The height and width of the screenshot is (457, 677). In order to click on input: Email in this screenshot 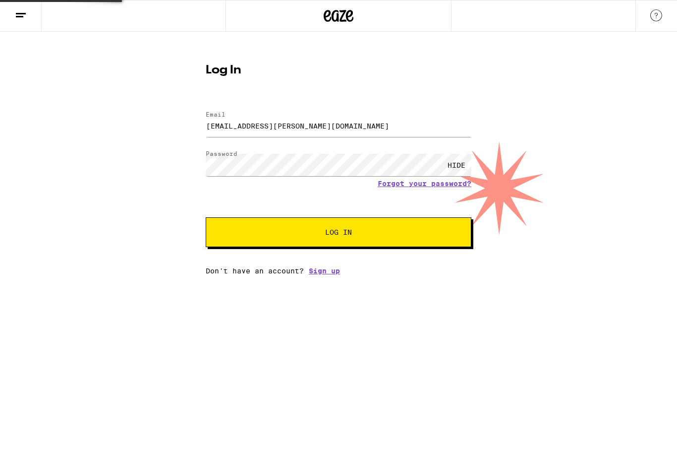, I will do `click(339, 125)`.